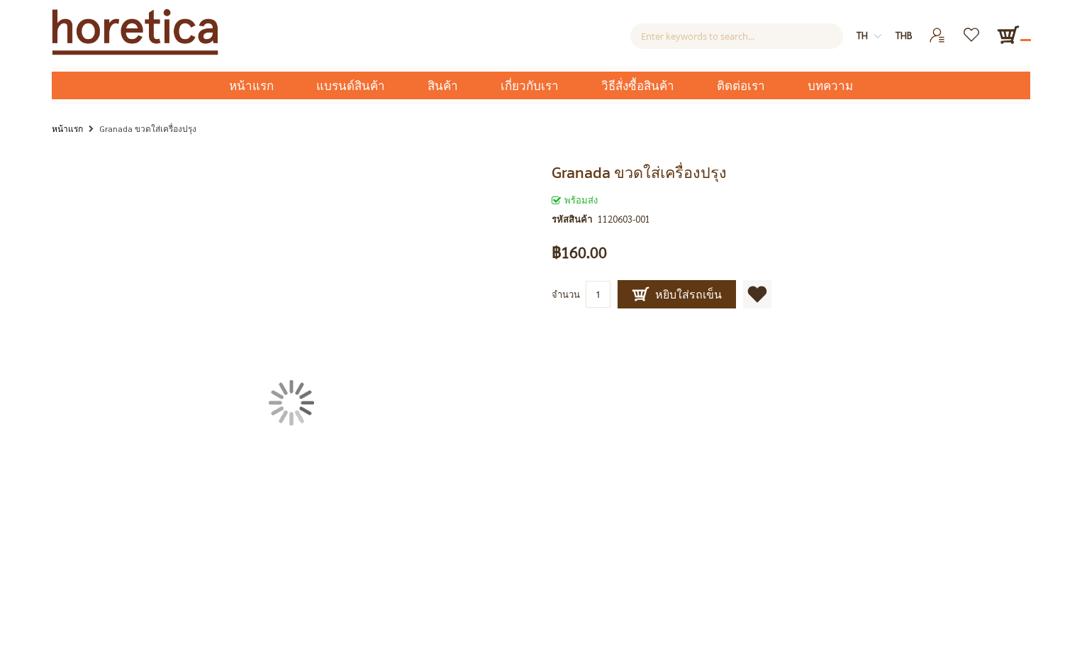 The height and width of the screenshot is (646, 1082). What do you see at coordinates (741, 85) in the screenshot?
I see `a: ติดต่อเรา` at bounding box center [741, 85].